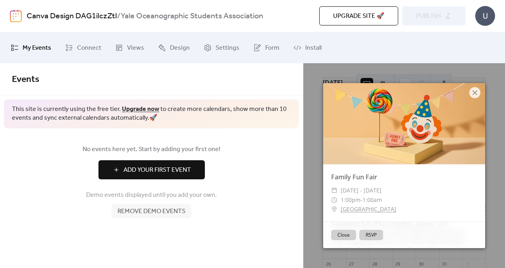  Describe the element at coordinates (151, 169) in the screenshot. I see `a: Add Your First Event` at that location.